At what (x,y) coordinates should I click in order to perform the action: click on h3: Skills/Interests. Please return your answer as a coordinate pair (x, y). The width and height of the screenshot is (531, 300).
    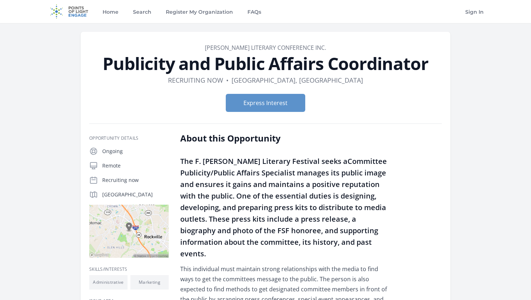
    Looking at the image, I should click on (129, 270).